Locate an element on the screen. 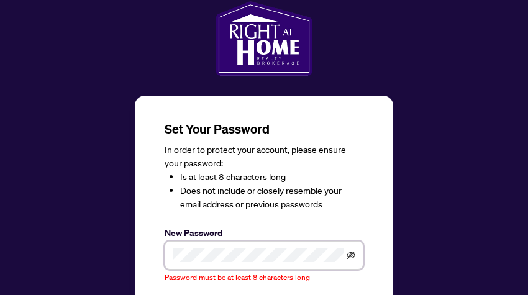 The width and height of the screenshot is (528, 295). h3: Set Your Password is located at coordinates (264, 129).